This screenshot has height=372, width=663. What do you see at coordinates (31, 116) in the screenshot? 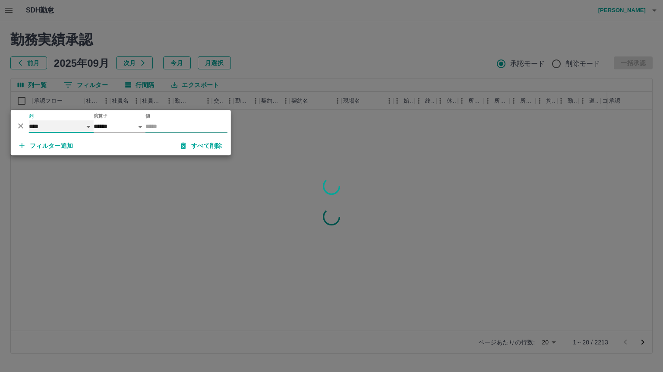
I see `label: 列` at bounding box center [31, 116].